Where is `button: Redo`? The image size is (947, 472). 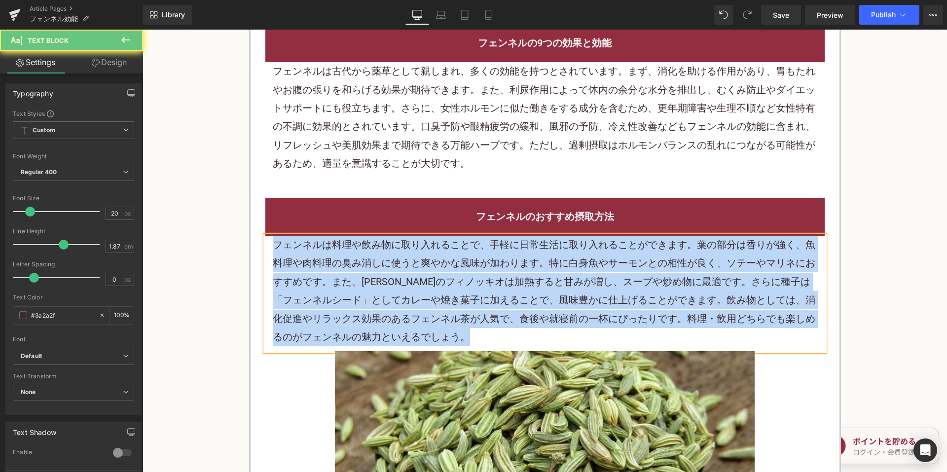 button: Redo is located at coordinates (747, 15).